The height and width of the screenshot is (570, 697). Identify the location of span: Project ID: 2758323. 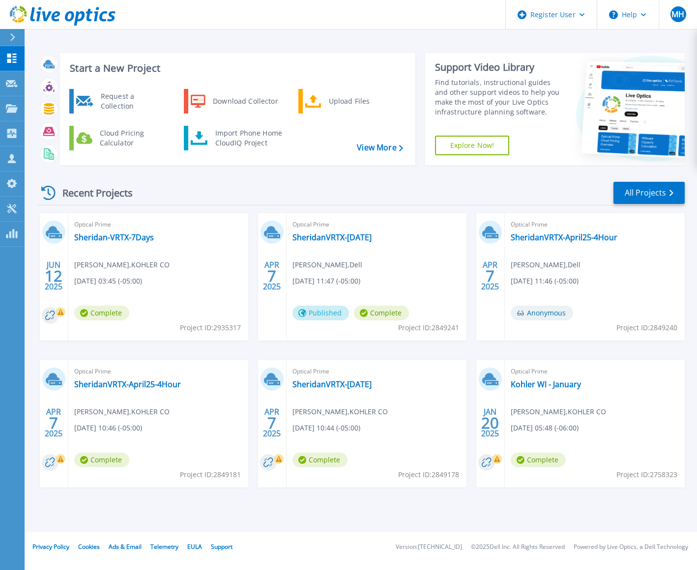
(647, 475).